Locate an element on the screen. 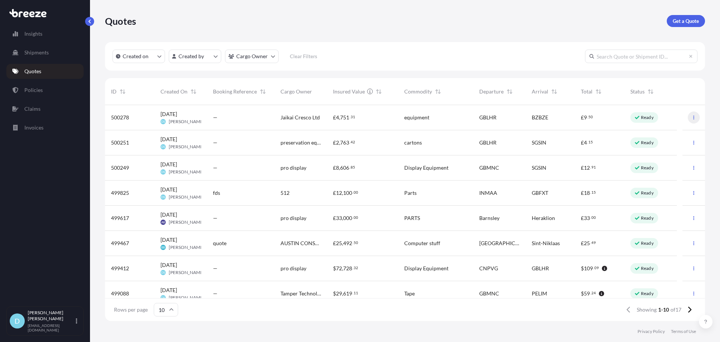  span: 500278 is located at coordinates (120, 117).